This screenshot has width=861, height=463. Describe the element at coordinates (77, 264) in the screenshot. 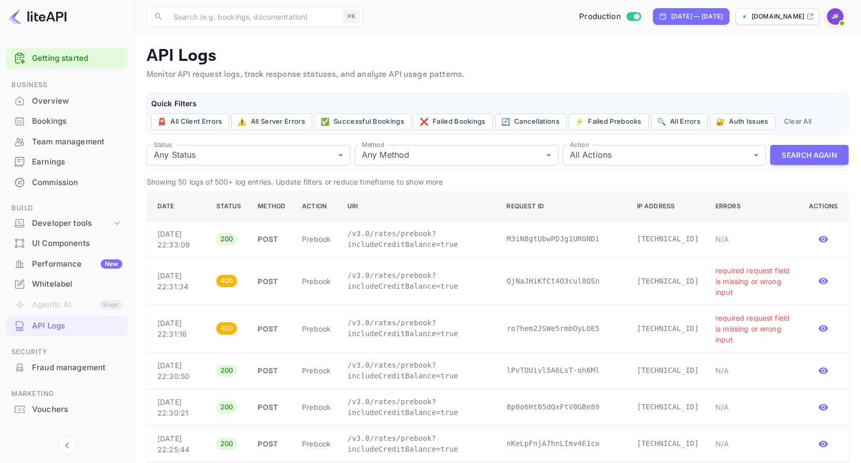

I see `div: Performance` at that location.